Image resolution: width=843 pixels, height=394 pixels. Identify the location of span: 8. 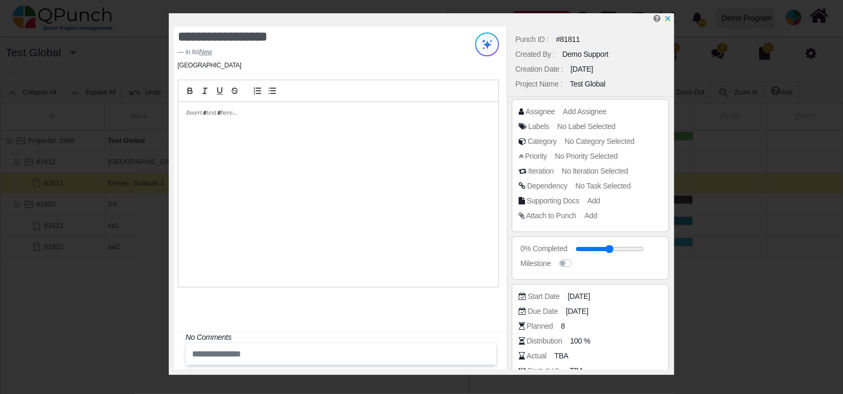
(562, 326).